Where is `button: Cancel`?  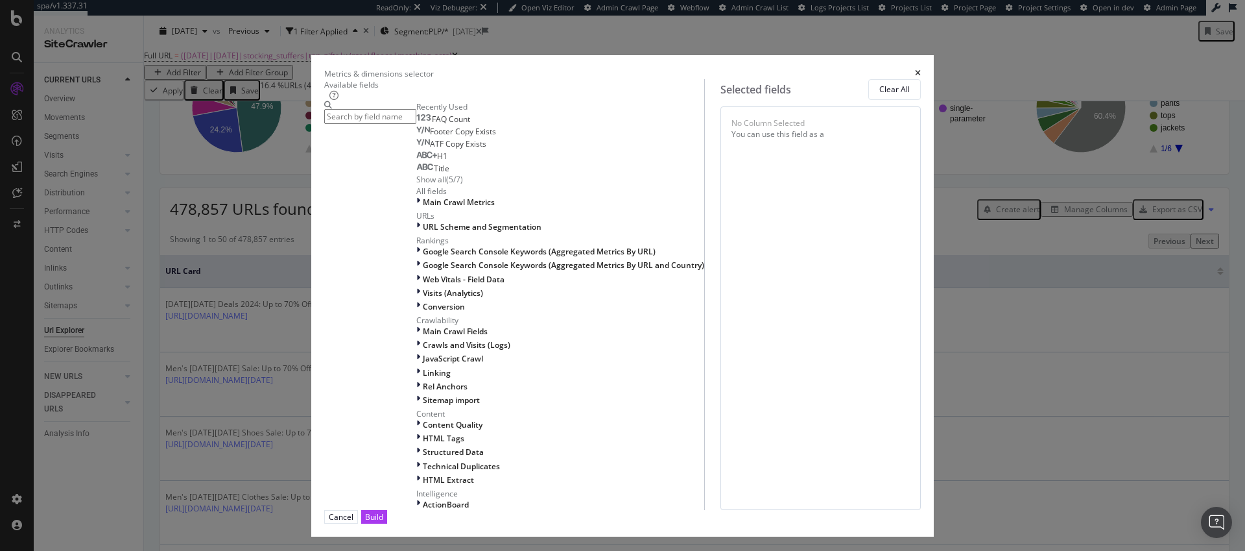
button: Cancel is located at coordinates (341, 516).